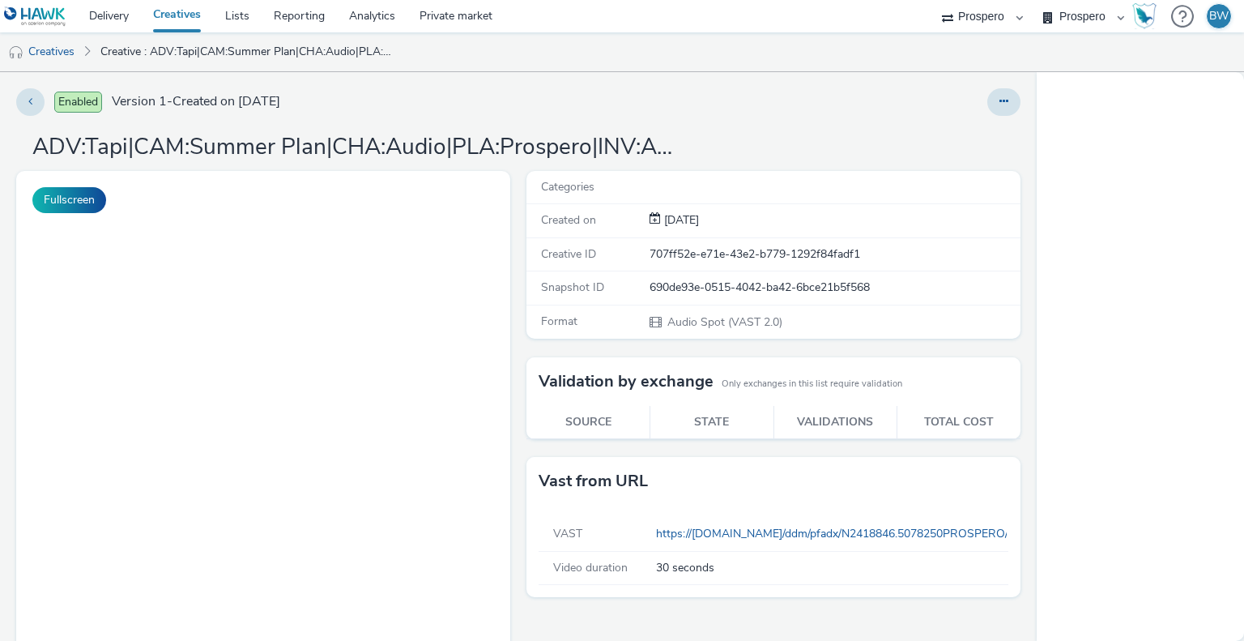  What do you see at coordinates (1144, 16) in the screenshot?
I see `img: Hawk Academy` at bounding box center [1144, 16].